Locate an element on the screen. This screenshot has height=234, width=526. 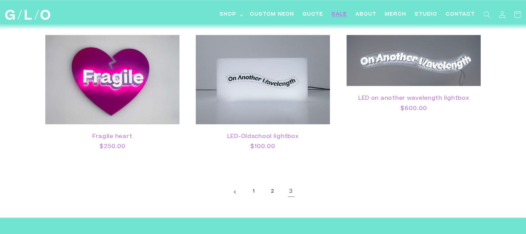
a: Fragile heart is located at coordinates (112, 137).